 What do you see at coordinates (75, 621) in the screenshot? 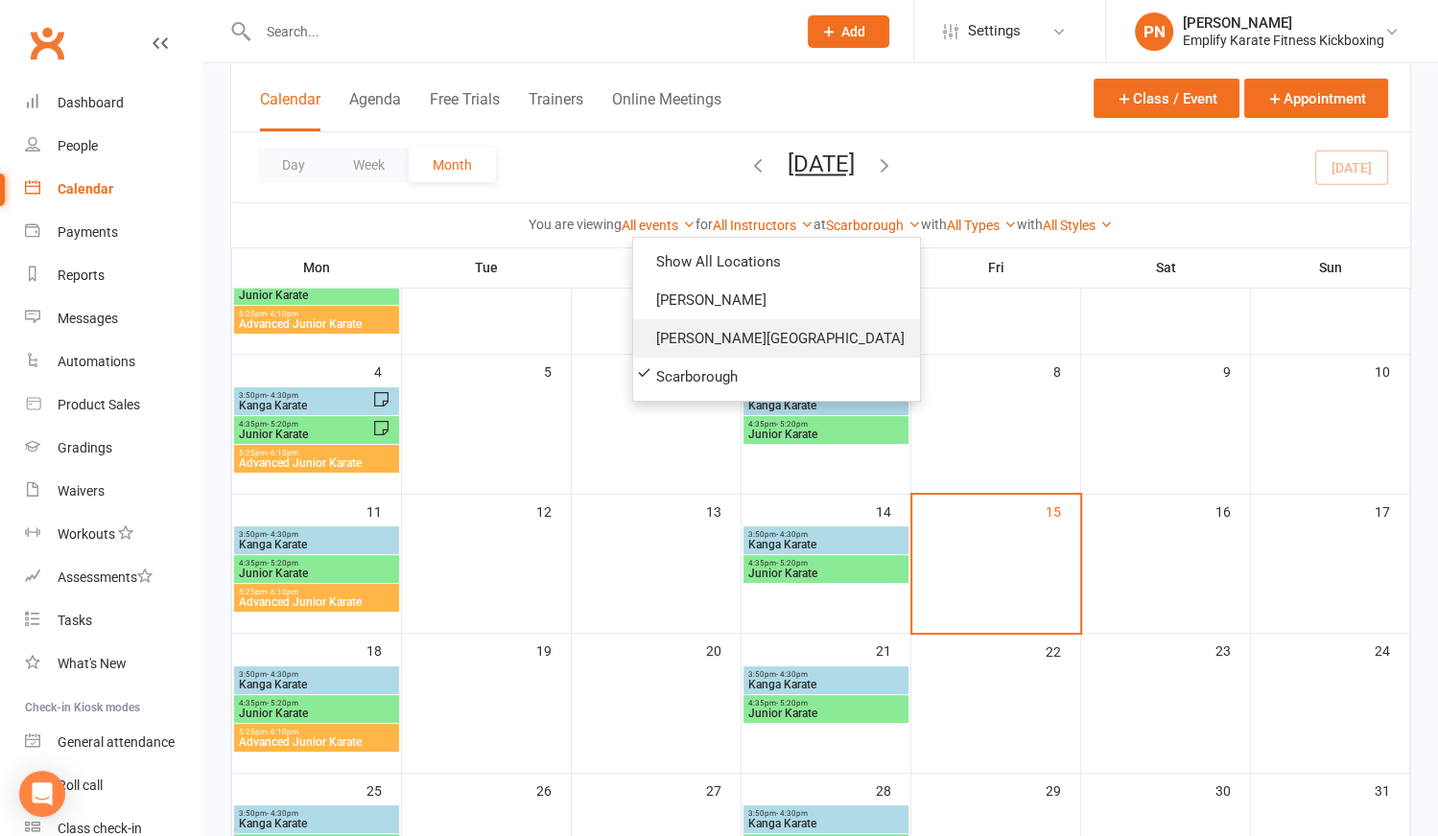
I see `div: Tasks` at bounding box center [75, 621].